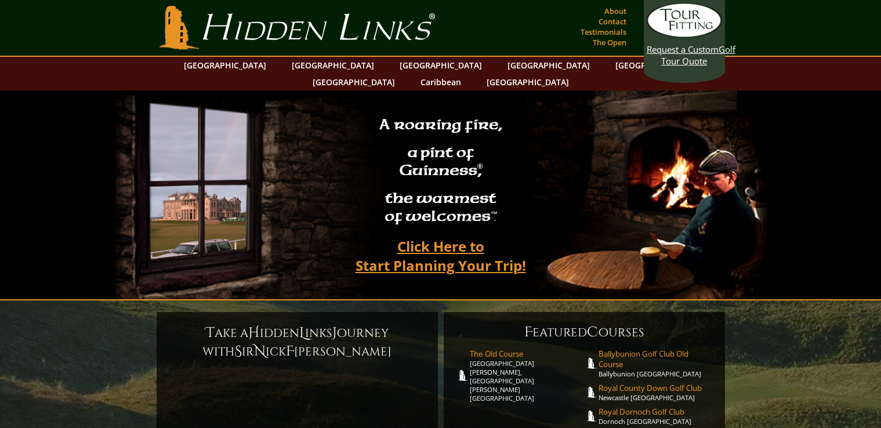  What do you see at coordinates (210, 333) in the screenshot?
I see `span: T` at bounding box center [210, 333].